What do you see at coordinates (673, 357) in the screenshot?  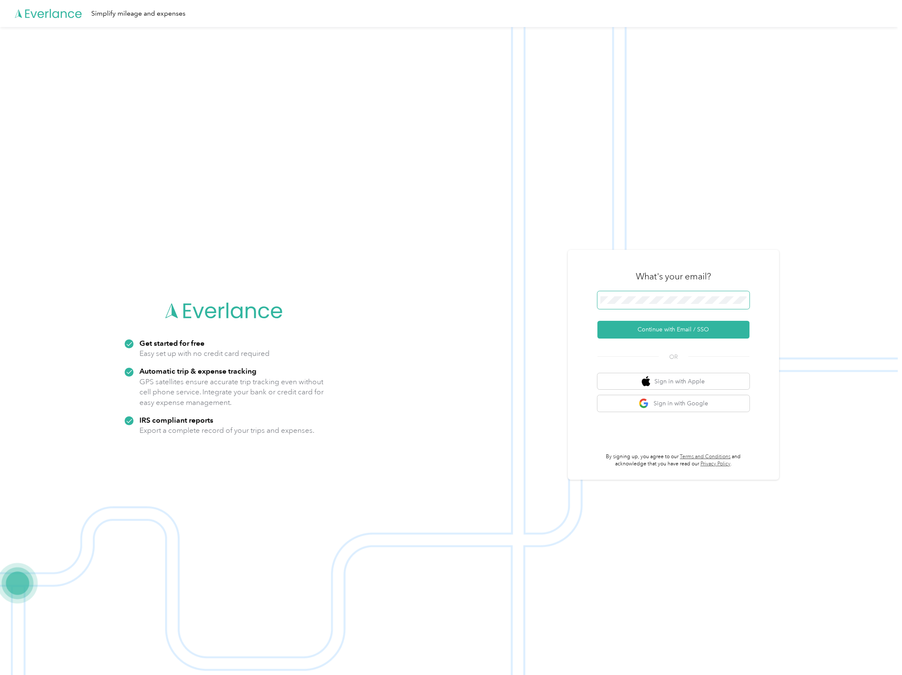 I see `span: OR` at bounding box center [673, 357].